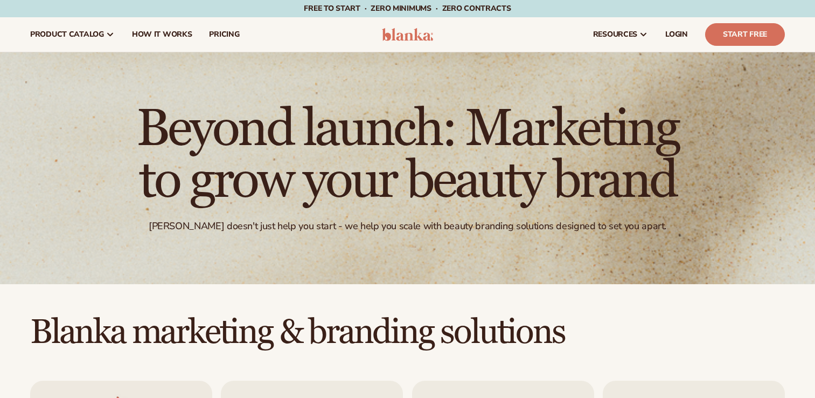  I want to click on a: How It Works, so click(162, 34).